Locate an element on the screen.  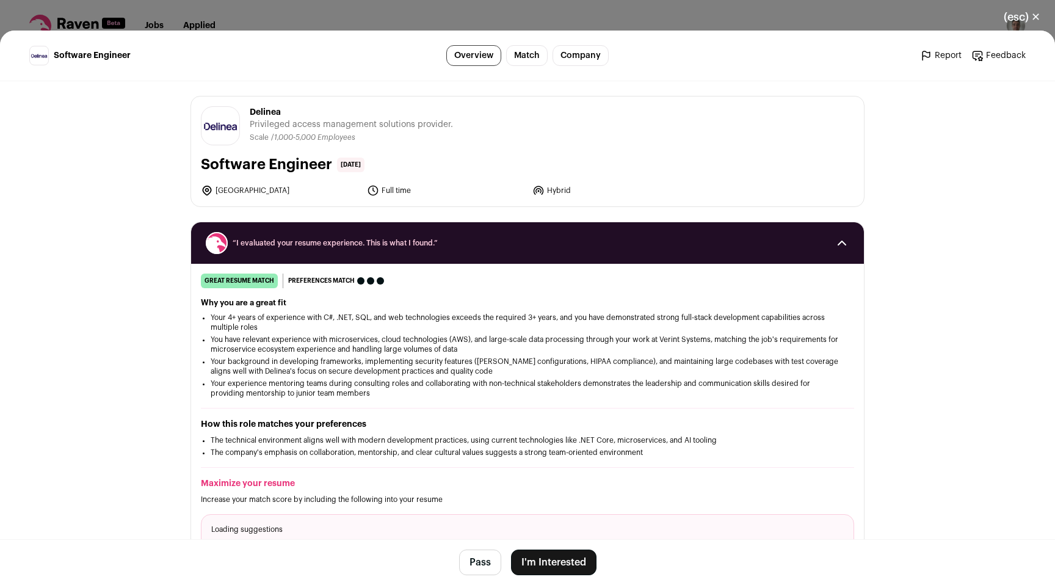
a: Match is located at coordinates (527, 56).